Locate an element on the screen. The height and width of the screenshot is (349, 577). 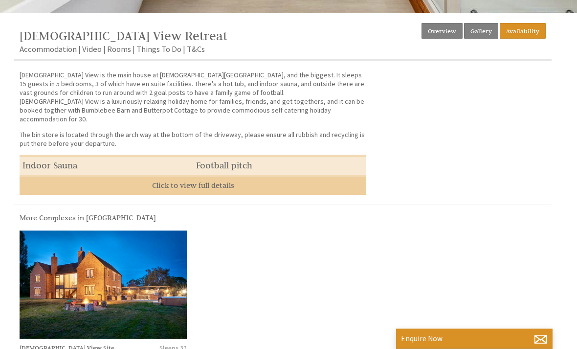
a: Rooms is located at coordinates (119, 49).